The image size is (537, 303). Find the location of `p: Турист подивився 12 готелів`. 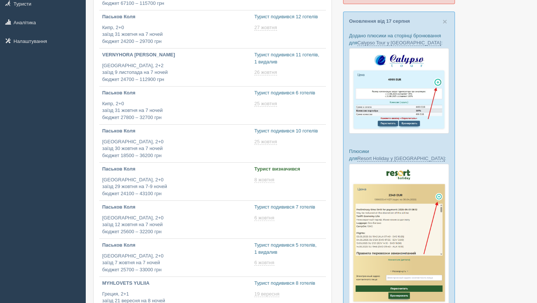

p: Турист подивився 12 готелів is located at coordinates (289, 17).